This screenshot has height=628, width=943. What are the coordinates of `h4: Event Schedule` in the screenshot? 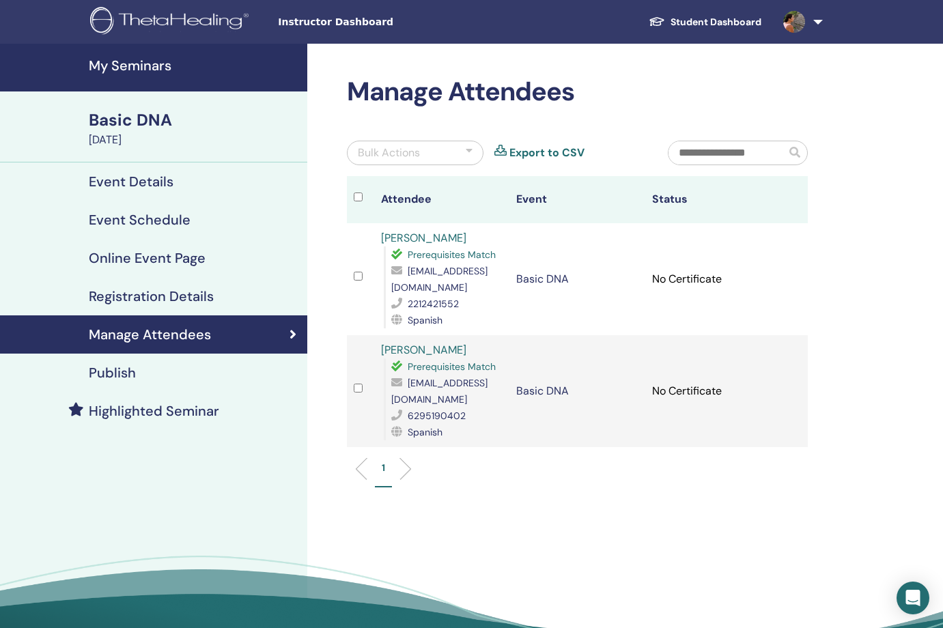 It's located at (139, 220).